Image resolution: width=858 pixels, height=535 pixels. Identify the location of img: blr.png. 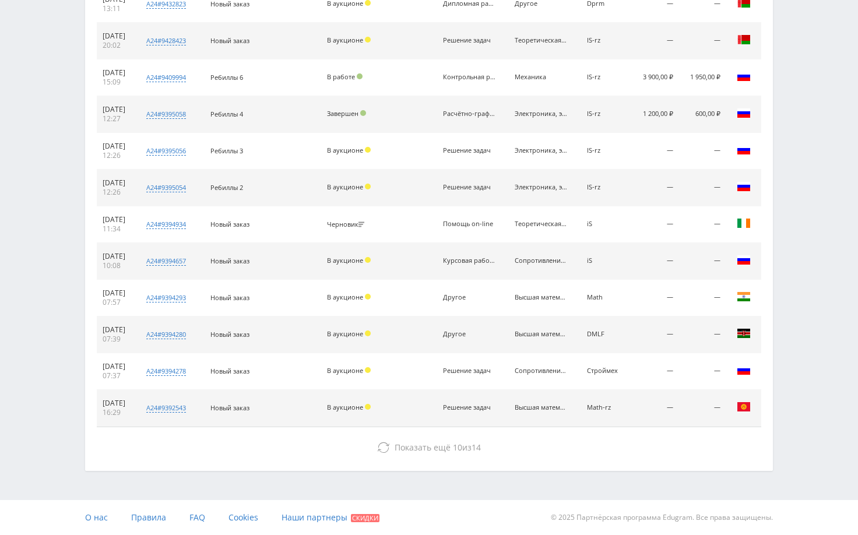
(744, 40).